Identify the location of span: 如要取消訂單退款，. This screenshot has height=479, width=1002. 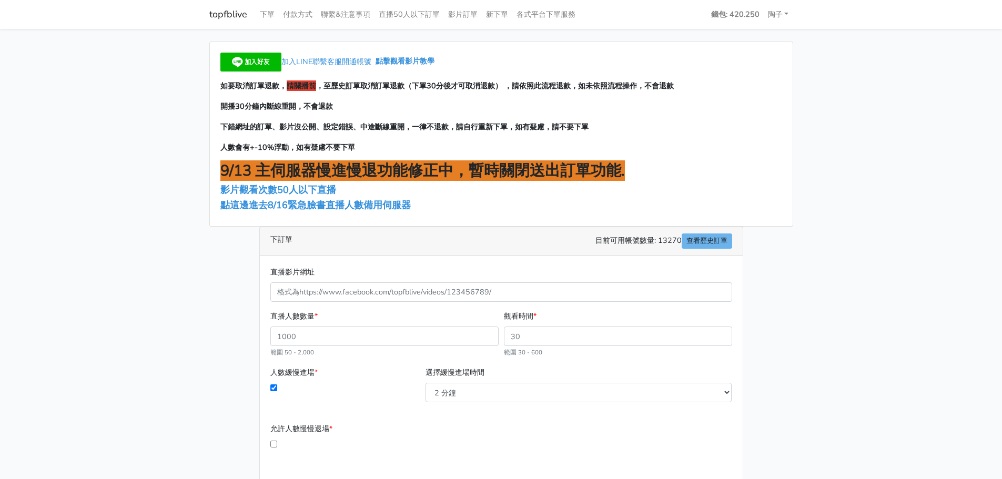
(254, 86).